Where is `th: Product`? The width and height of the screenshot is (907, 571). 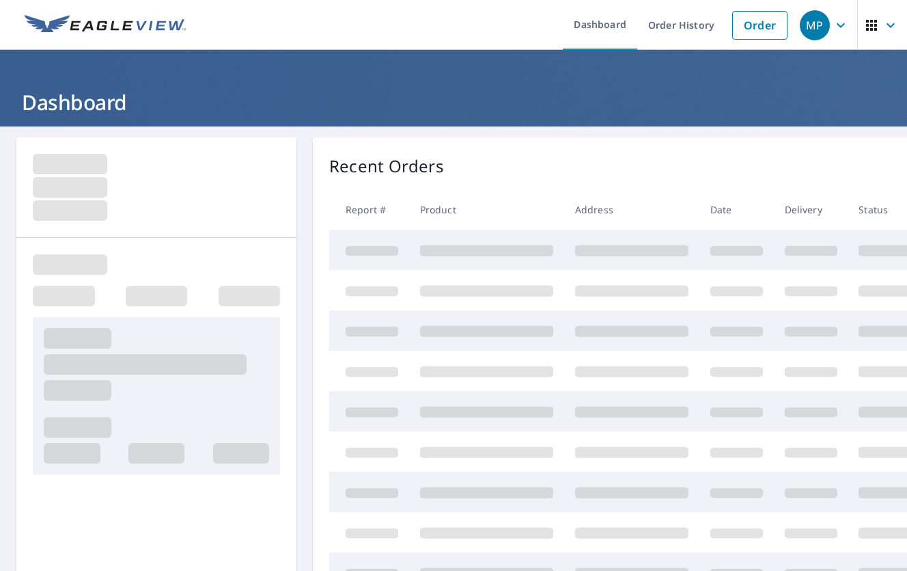
th: Product is located at coordinates (487, 209).